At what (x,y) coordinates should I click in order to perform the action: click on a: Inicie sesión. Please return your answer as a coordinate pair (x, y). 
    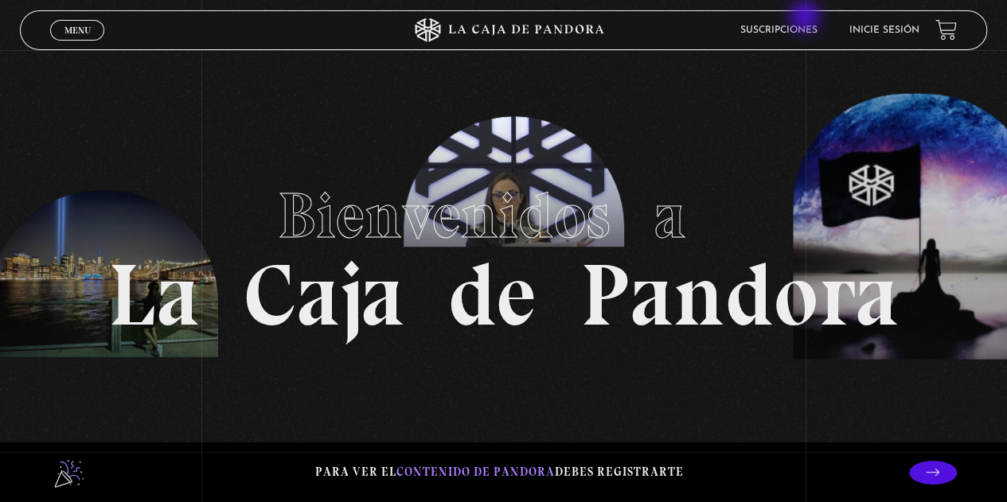
    Looking at the image, I should click on (885, 30).